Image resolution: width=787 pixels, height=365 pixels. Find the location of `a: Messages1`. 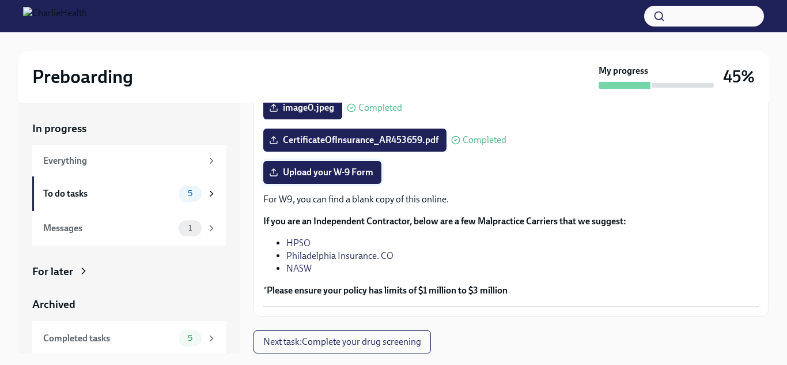

a: Messages1 is located at coordinates (129, 228).